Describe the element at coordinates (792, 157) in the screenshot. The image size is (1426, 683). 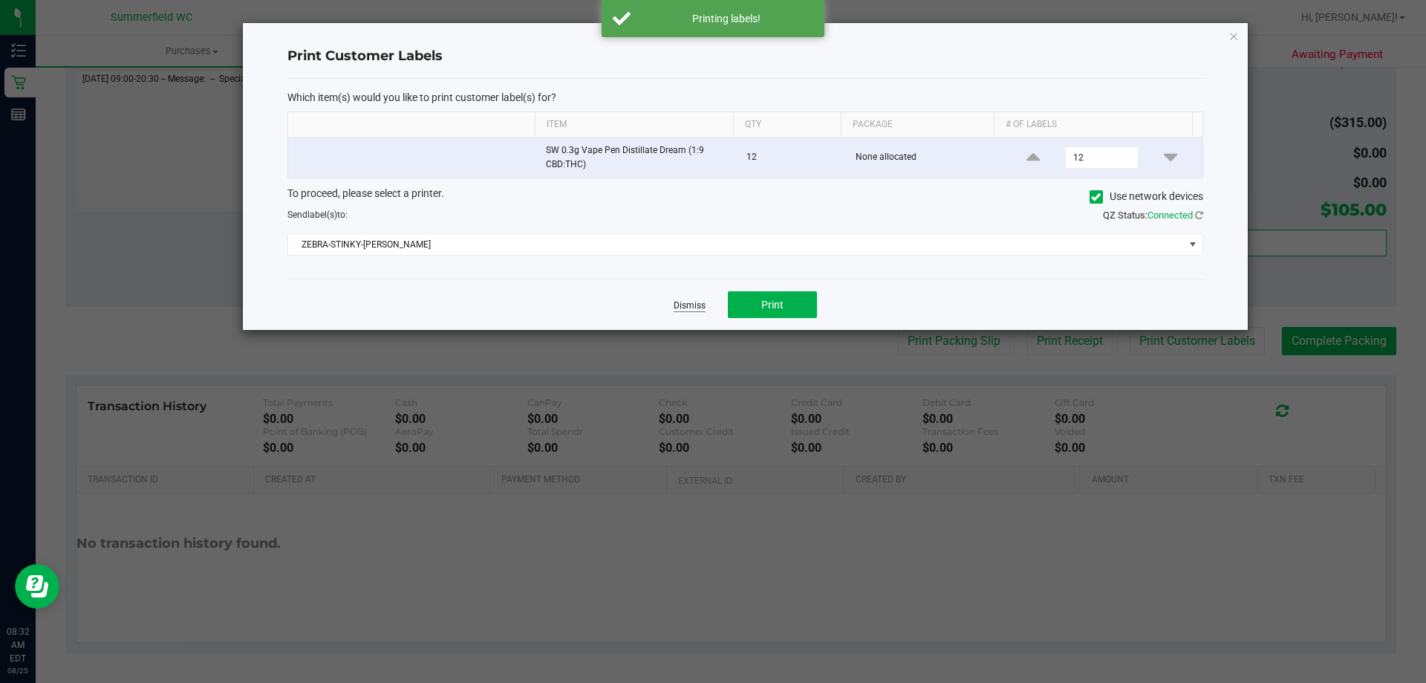
I see `td: 12` at that location.